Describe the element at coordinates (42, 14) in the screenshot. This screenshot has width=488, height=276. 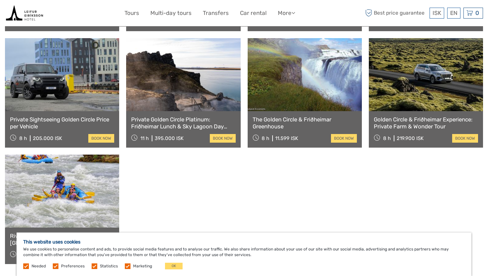
I see `p: We're away right now. Please check back later!` at that location.